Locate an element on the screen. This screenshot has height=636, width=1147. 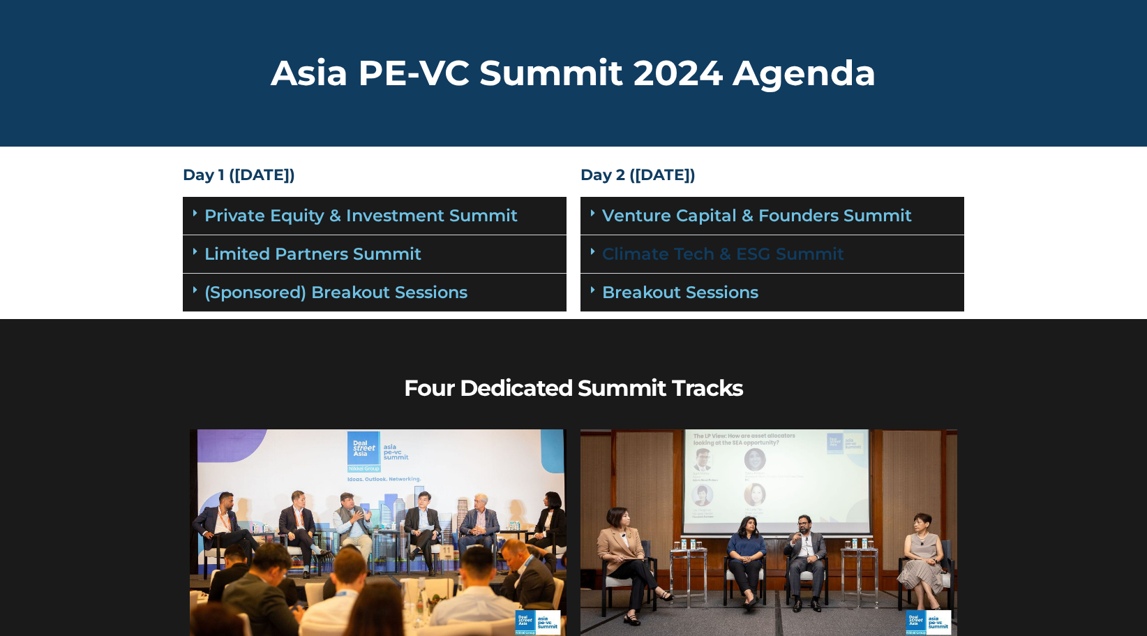
a: Climate Tech & ESG Summit is located at coordinates (723, 253).